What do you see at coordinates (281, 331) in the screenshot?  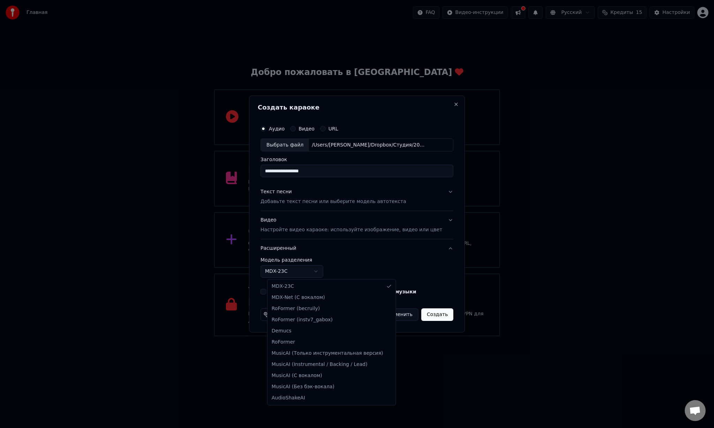 I see `span: Demucs` at bounding box center [281, 331].